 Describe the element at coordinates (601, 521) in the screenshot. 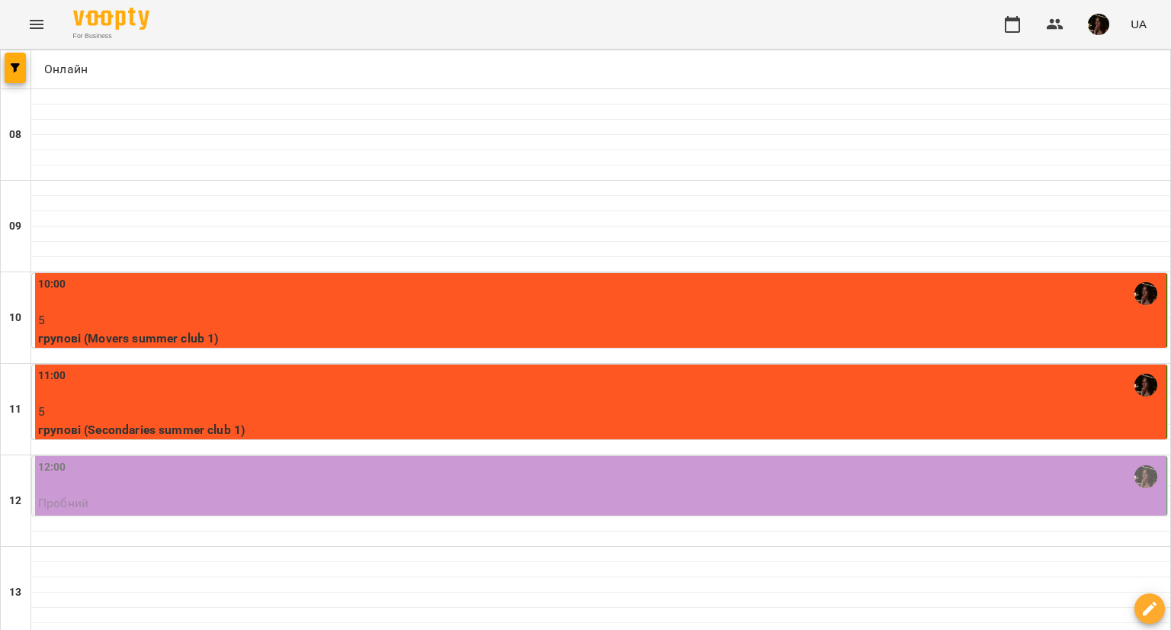

I see `p: Пробний` at that location.